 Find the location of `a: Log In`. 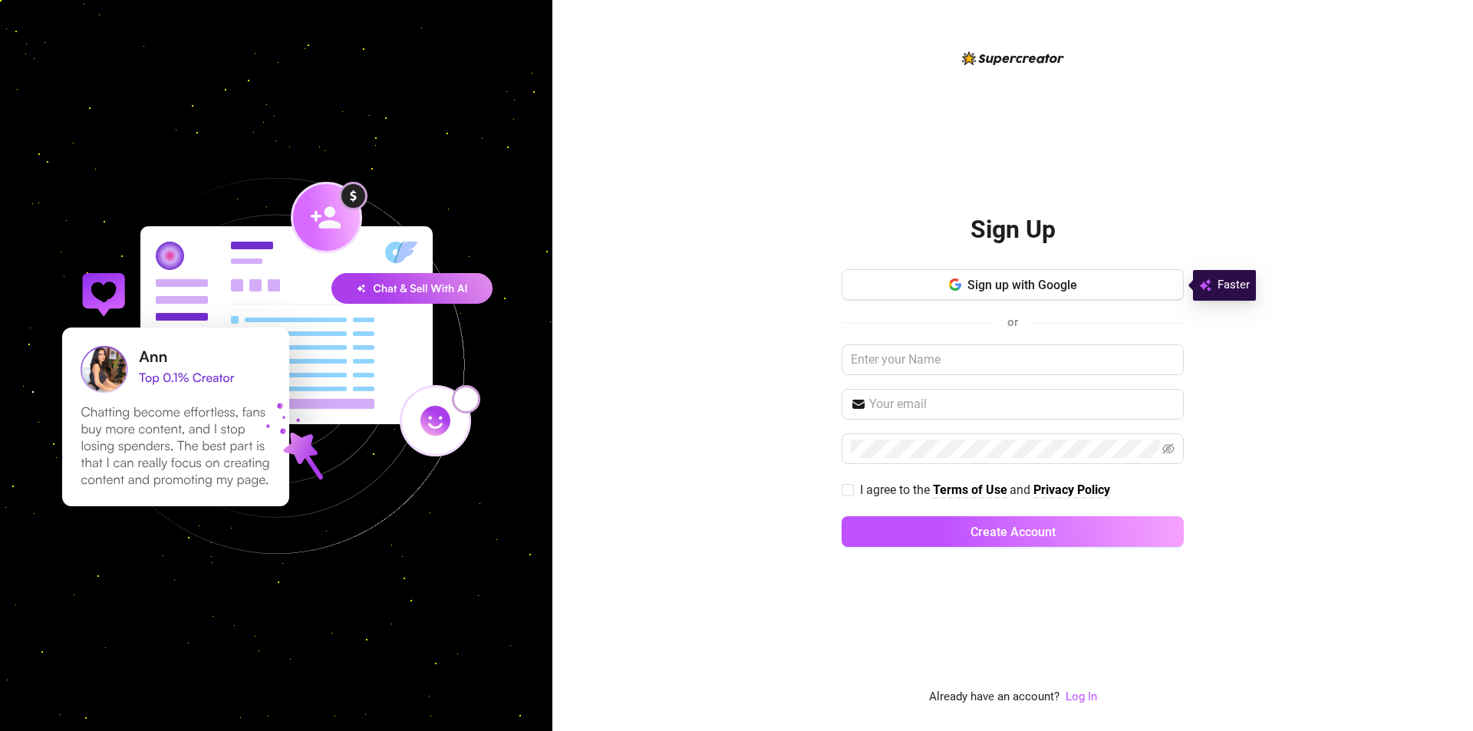

a: Log In is located at coordinates (1081, 697).